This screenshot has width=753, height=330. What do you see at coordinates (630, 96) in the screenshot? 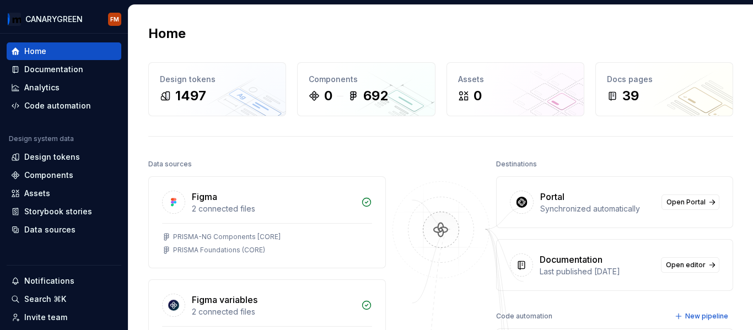
I see `div: 39` at bounding box center [630, 96].